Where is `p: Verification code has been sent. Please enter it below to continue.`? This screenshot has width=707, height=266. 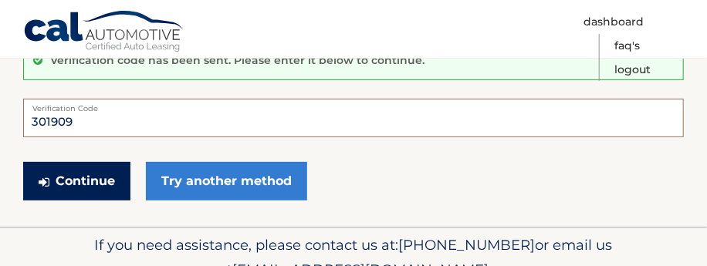 p: Verification code has been sent. Please enter it below to continue. is located at coordinates (237, 60).